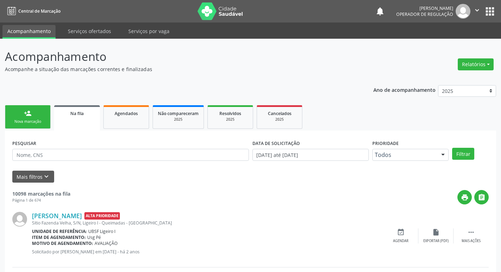  I want to click on i: keyboard_arrow_down, so click(46, 176).